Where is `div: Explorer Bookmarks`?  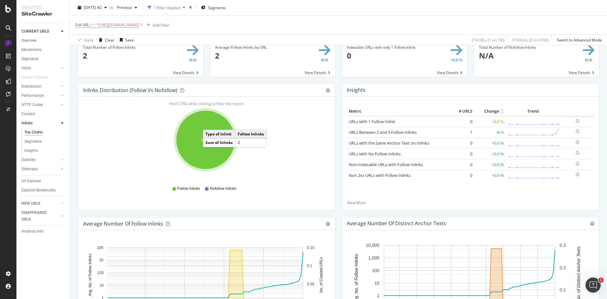 div: Explorer Bookmarks is located at coordinates (39, 190).